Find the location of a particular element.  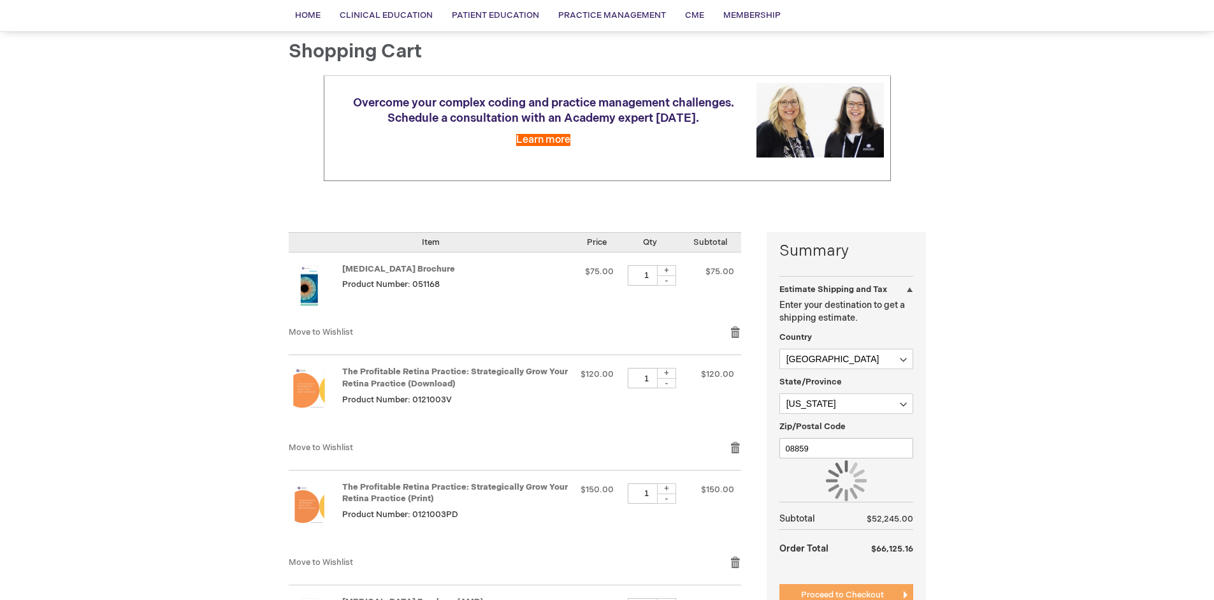

img: The Profitable Retina Practice: Strategically Grow Your Retina Practice (Download) is located at coordinates (309, 388).